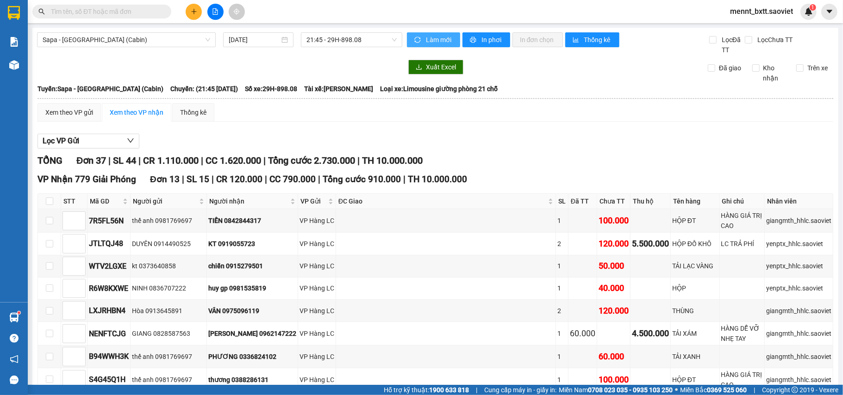 This screenshot has height=395, width=843. Describe the element at coordinates (168, 288) in the screenshot. I see `div: NINH 0836707222` at that location.